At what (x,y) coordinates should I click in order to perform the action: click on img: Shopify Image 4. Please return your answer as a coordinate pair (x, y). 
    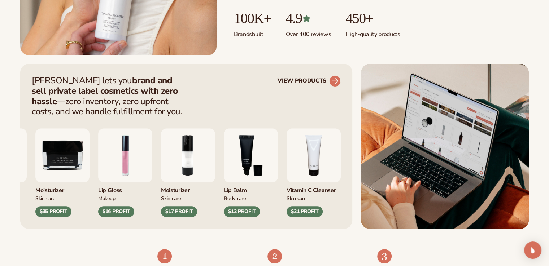
    Looking at the image, I should click on (165, 257).